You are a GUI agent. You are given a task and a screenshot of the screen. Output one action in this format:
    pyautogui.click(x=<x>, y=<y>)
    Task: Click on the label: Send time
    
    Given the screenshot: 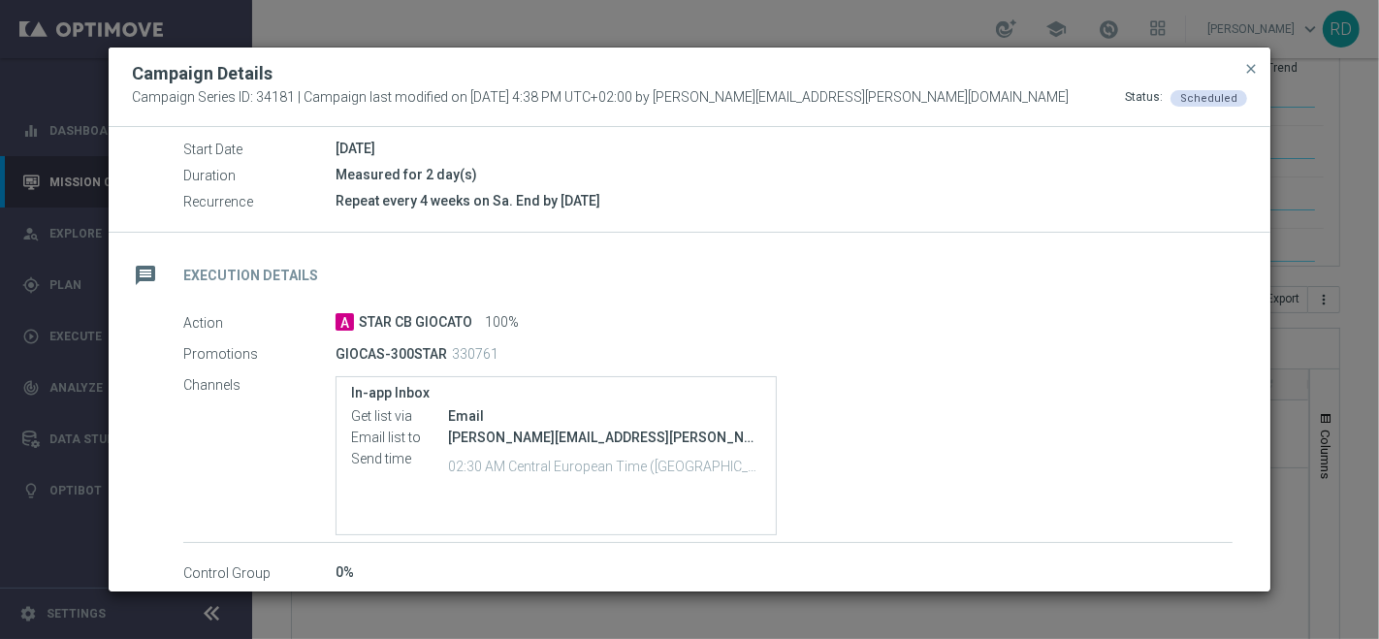 What is the action you would take?
    pyautogui.click(x=400, y=460)
    